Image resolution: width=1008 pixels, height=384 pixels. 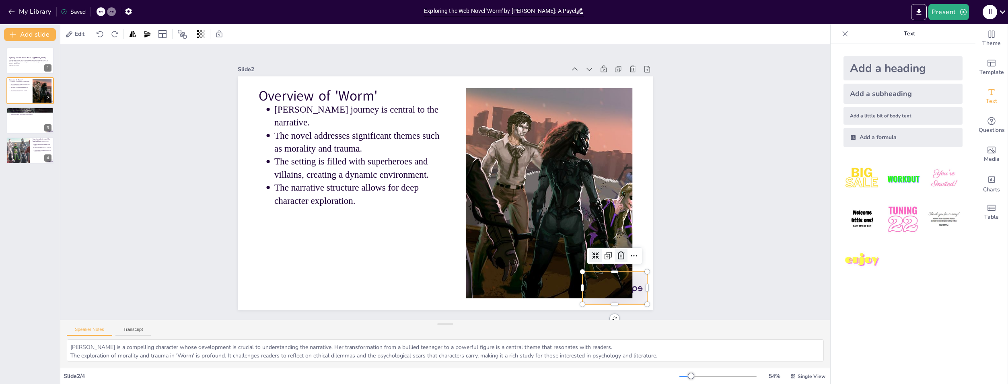 I want to click on div: 1, so click(x=48, y=68).